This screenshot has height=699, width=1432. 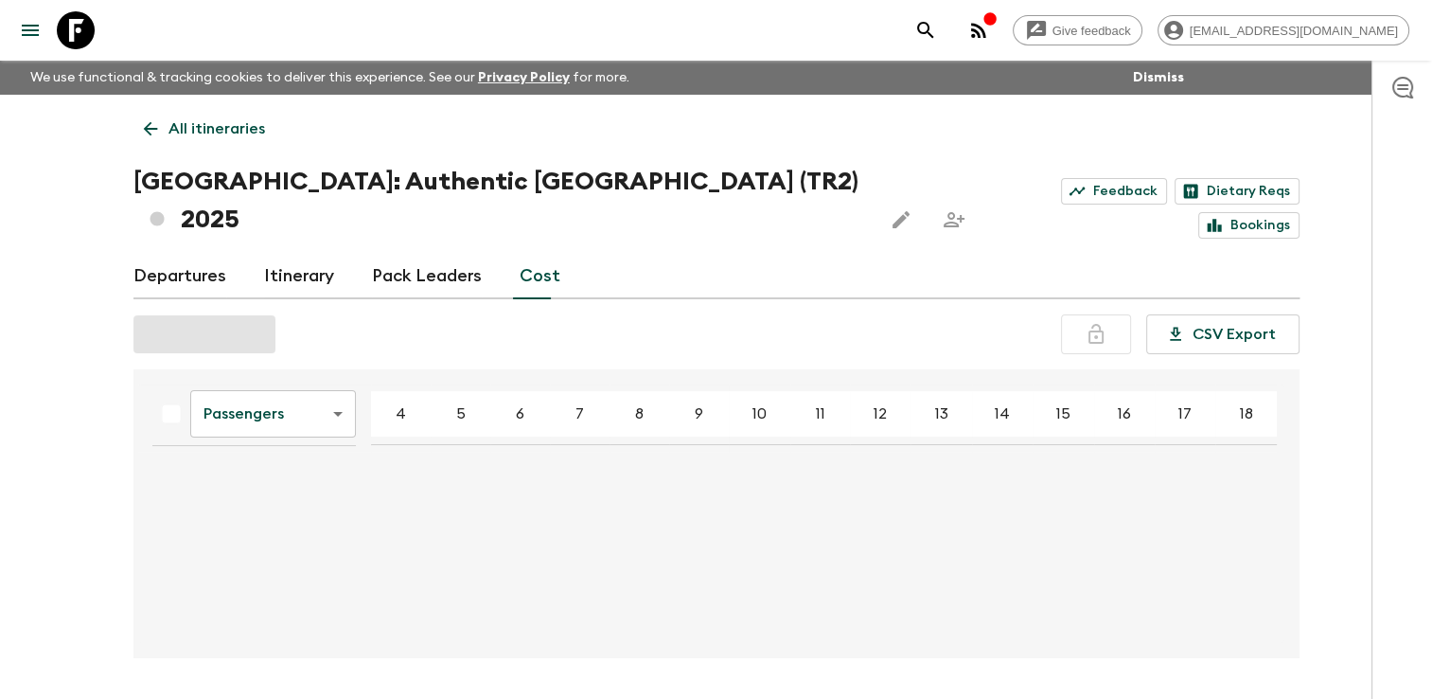 I want to click on a: Departures, so click(x=180, y=276).